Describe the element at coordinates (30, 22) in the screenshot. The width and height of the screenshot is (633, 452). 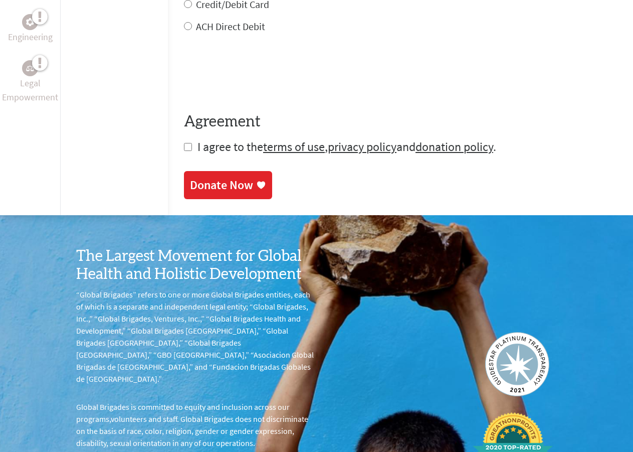
I see `div: Engineering` at that location.